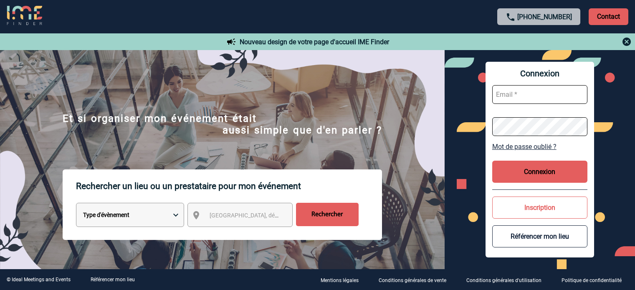 This screenshot has height=290, width=635. Describe the element at coordinates (608, 17) in the screenshot. I see `p: Contact` at that location.